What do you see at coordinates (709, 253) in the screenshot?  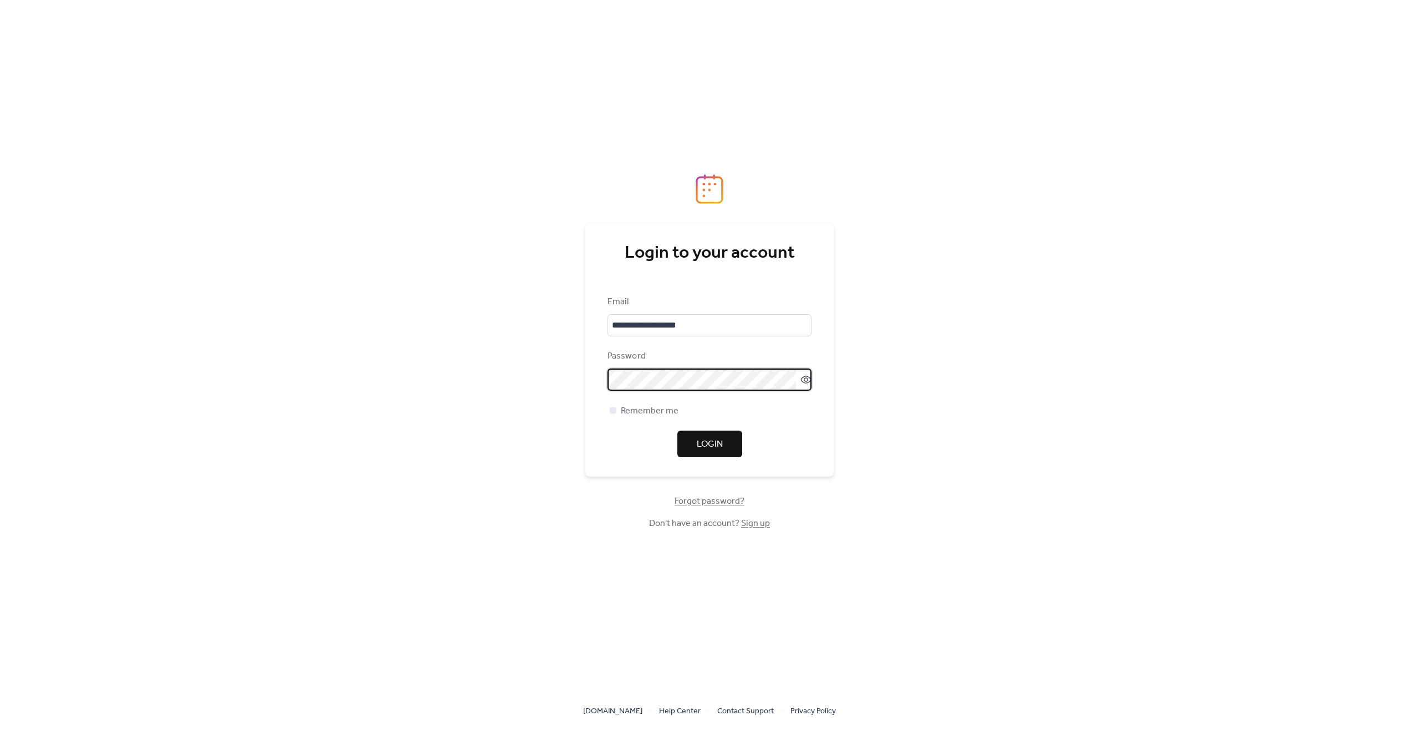 I see `div: Login to your account` at bounding box center [709, 253].